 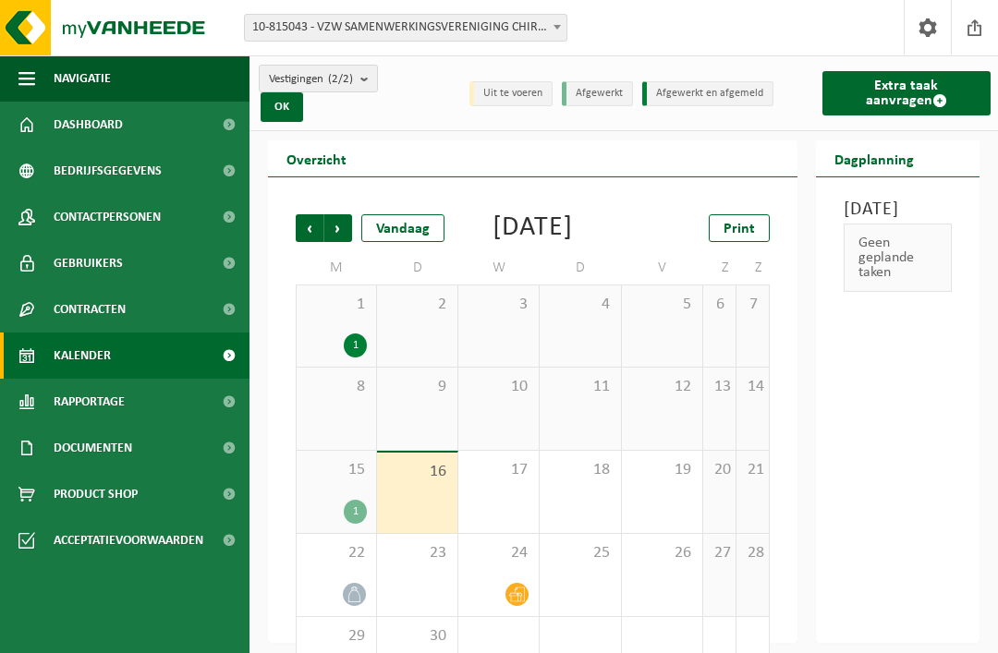 I want to click on li: Afgewerkt, so click(x=597, y=93).